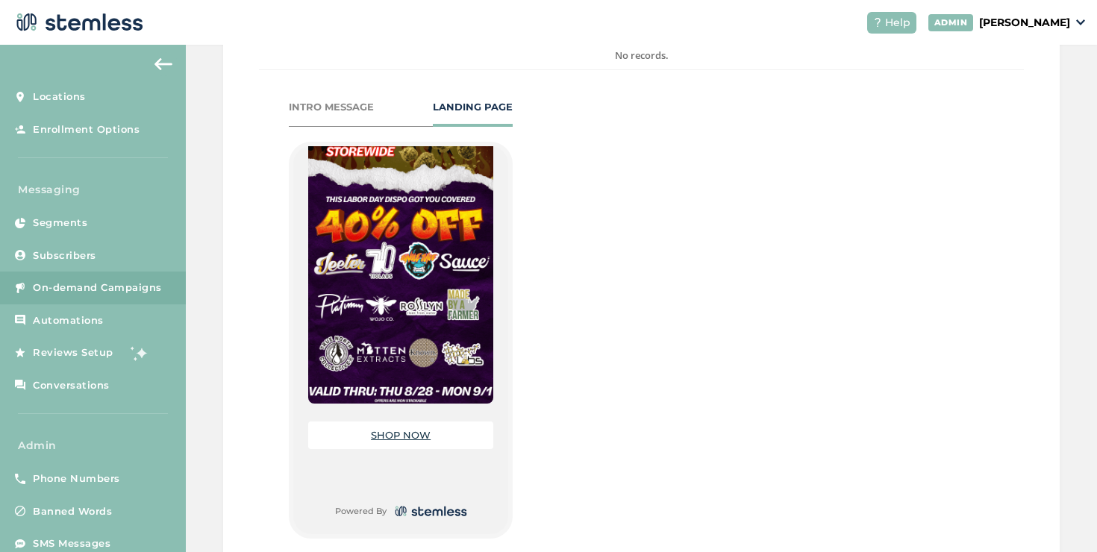 This screenshot has height=552, width=1097. What do you see at coordinates (59, 97) in the screenshot?
I see `span: Locations` at bounding box center [59, 97].